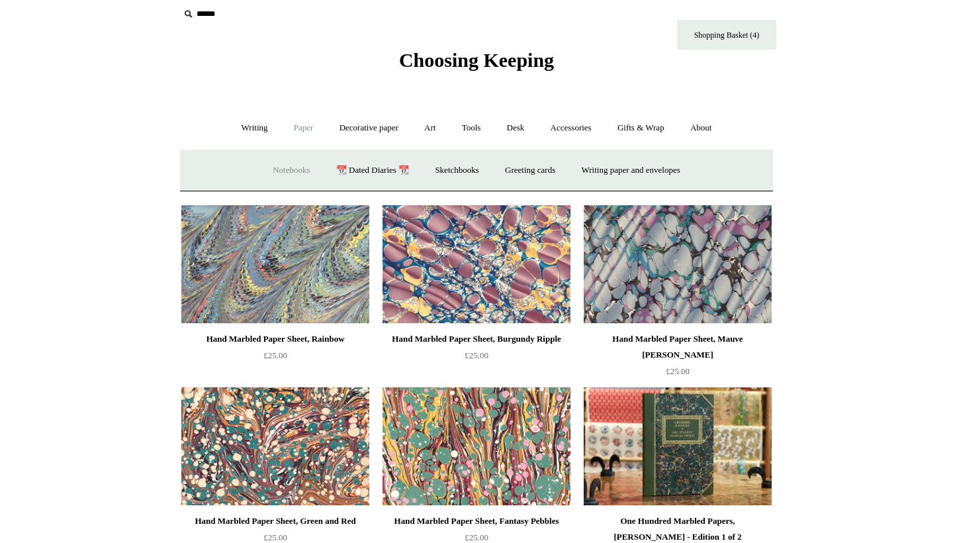 This screenshot has width=953, height=543. Describe the element at coordinates (430, 128) in the screenshot. I see `a: Art` at that location.